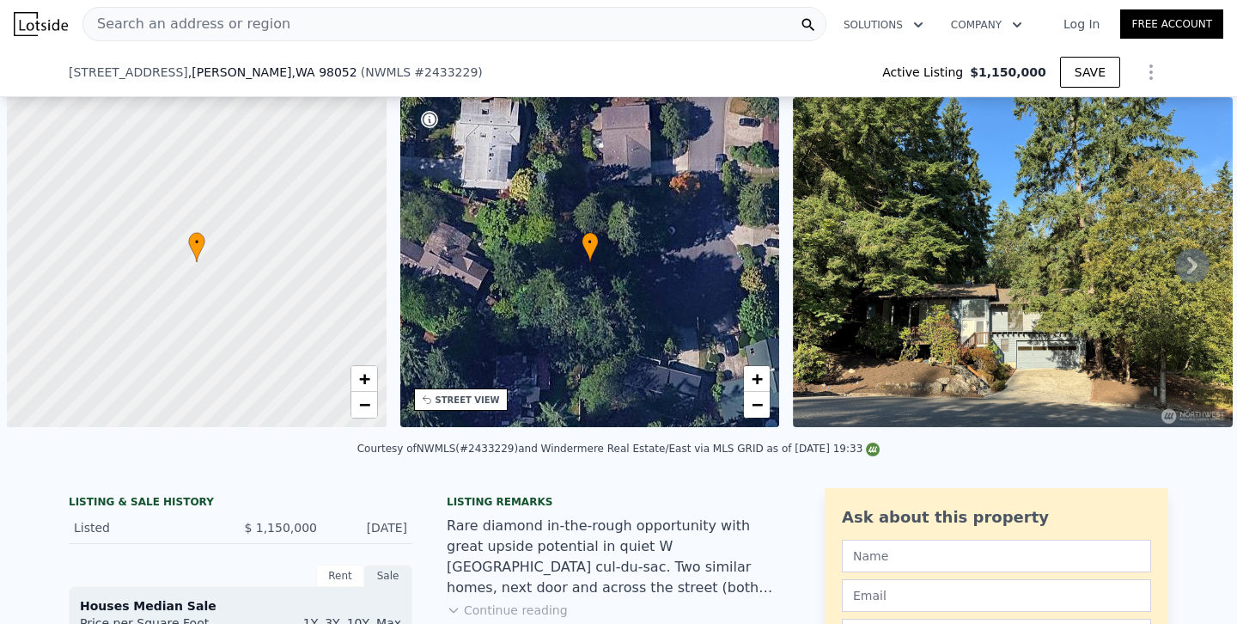 The height and width of the screenshot is (624, 1237). Describe the element at coordinates (387, 72) in the screenshot. I see `span: NWMLS` at that location.